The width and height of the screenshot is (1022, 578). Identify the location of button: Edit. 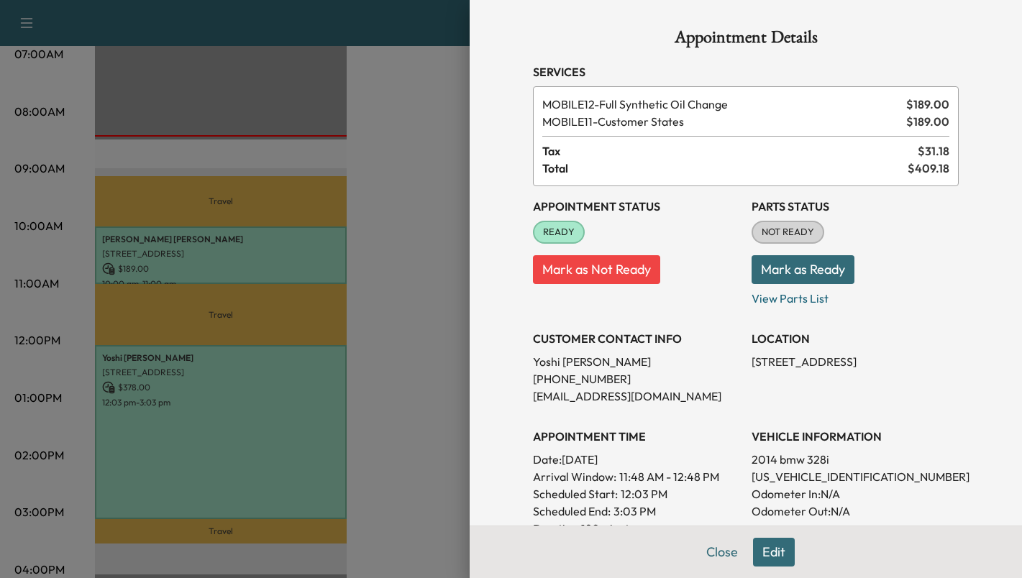
(774, 552).